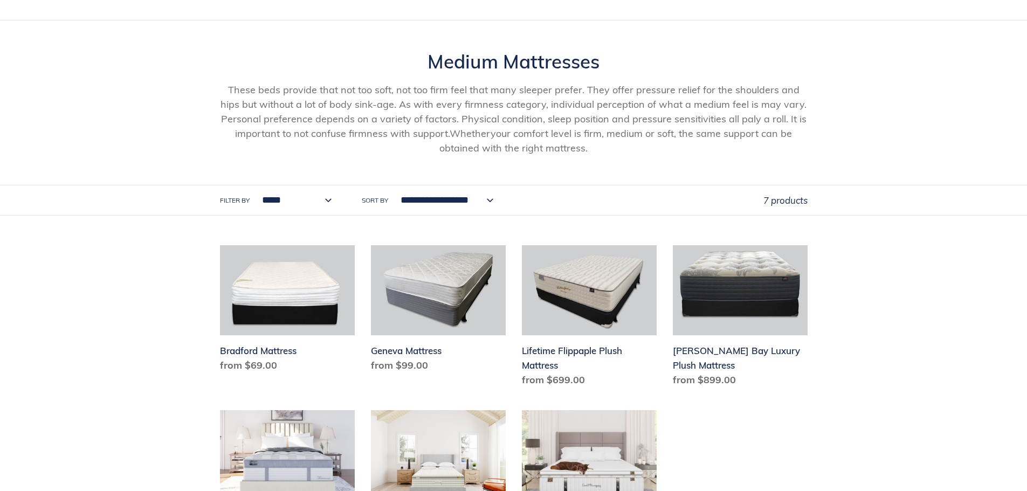 The width and height of the screenshot is (1027, 491). Describe the element at coordinates (375, 201) in the screenshot. I see `label: Sort by` at that location.